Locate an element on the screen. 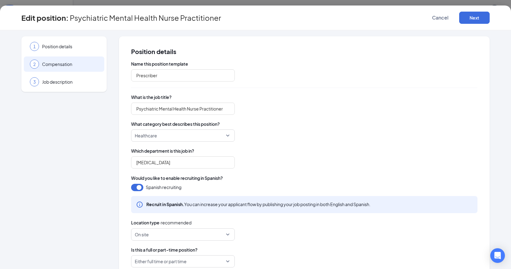 This screenshot has width=511, height=269. b: Recruit in Spanish. is located at coordinates (165, 204).